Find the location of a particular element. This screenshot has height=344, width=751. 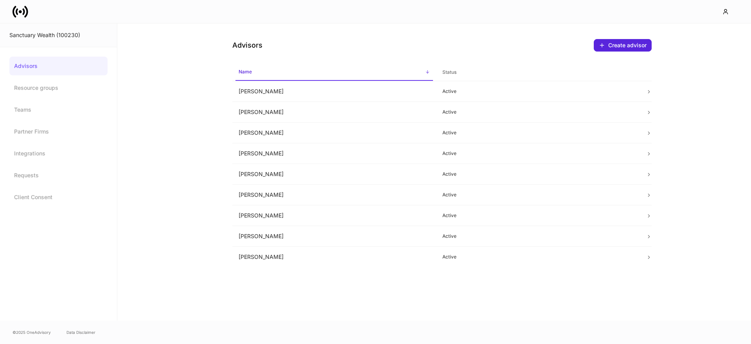

a: Resource groups is located at coordinates (58, 88).